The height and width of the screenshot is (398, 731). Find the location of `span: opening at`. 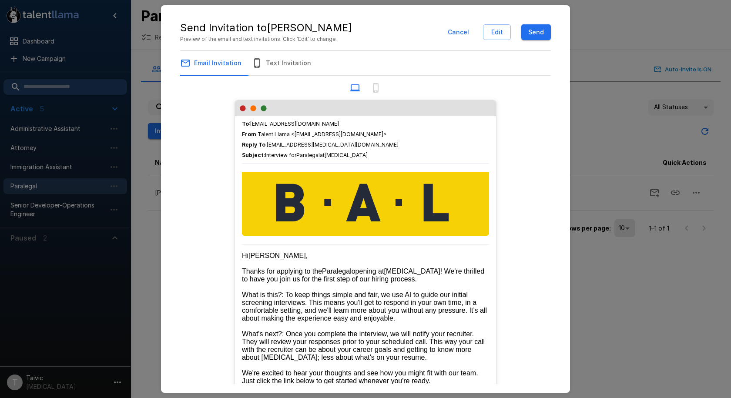

span: opening at is located at coordinates (368, 271).